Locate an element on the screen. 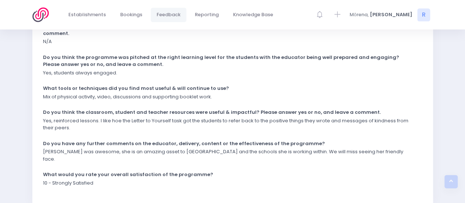 The width and height of the screenshot is (465, 203). strong: What would you rate your overall satisfaction of the programme? is located at coordinates (128, 174).